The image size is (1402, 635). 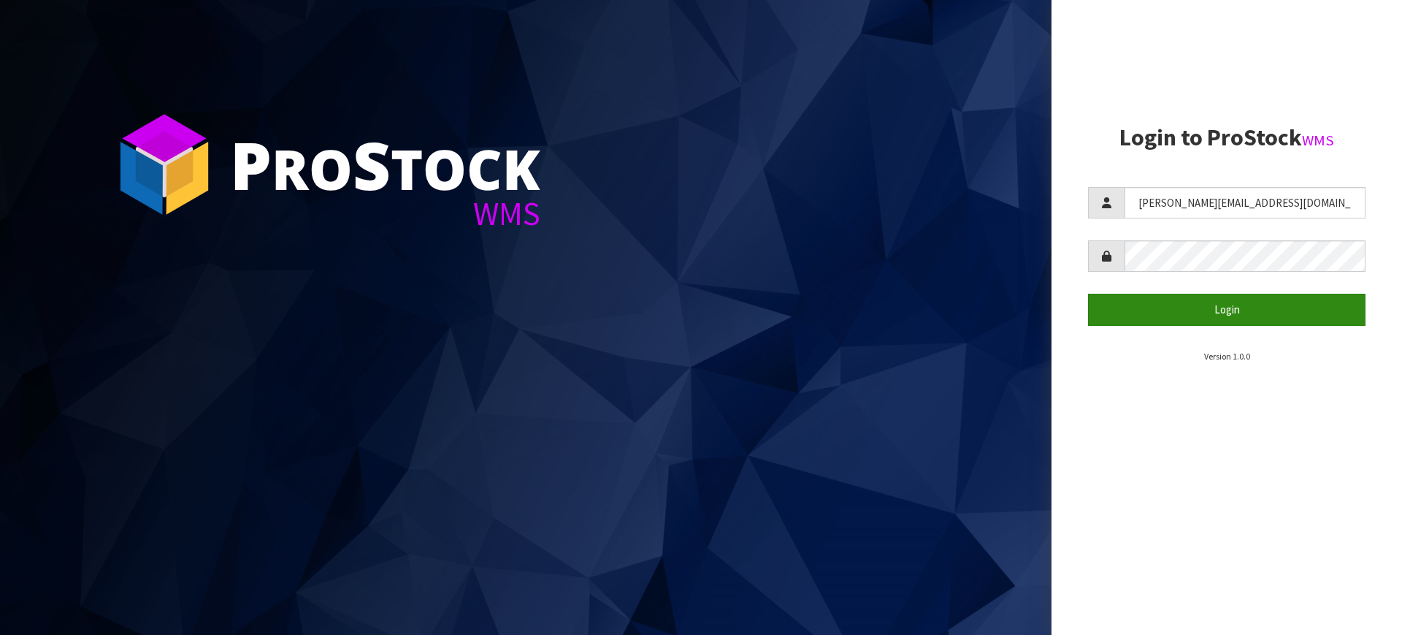 What do you see at coordinates (372, 164) in the screenshot?
I see `span: S` at bounding box center [372, 164].